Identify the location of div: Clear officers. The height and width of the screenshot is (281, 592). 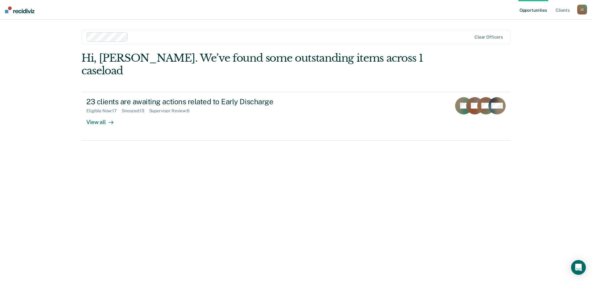
(489, 37).